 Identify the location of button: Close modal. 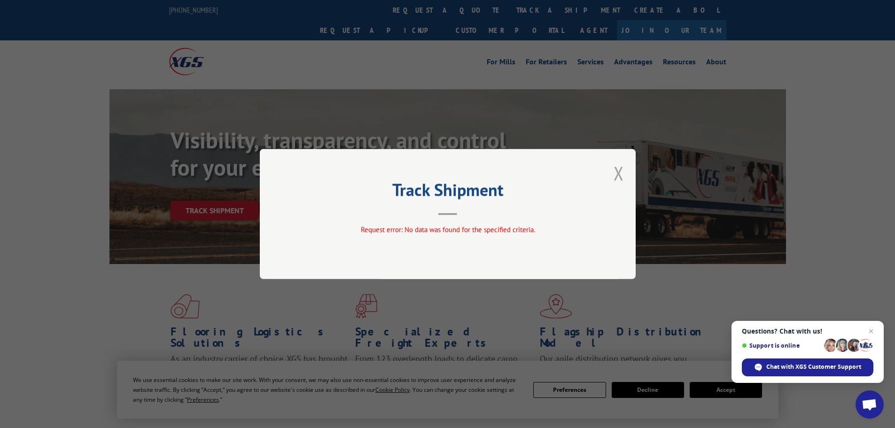
(619, 173).